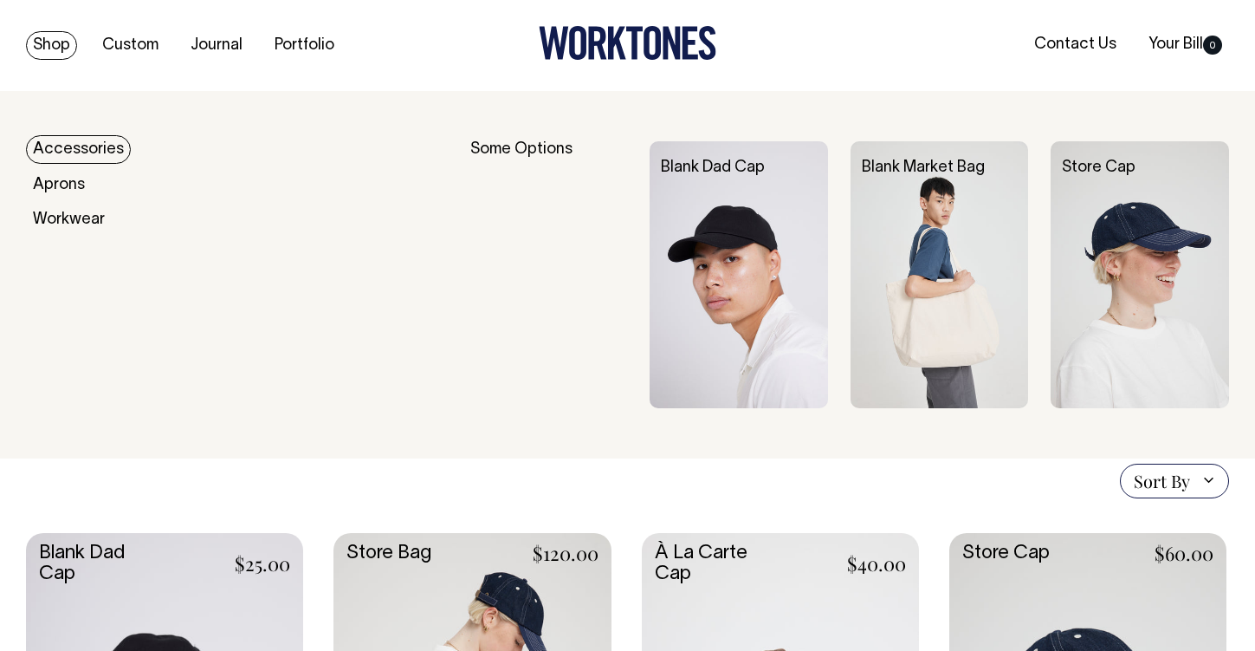 Image resolution: width=1255 pixels, height=651 pixels. Describe the element at coordinates (548, 275) in the screenshot. I see `div: Some Options` at that location.